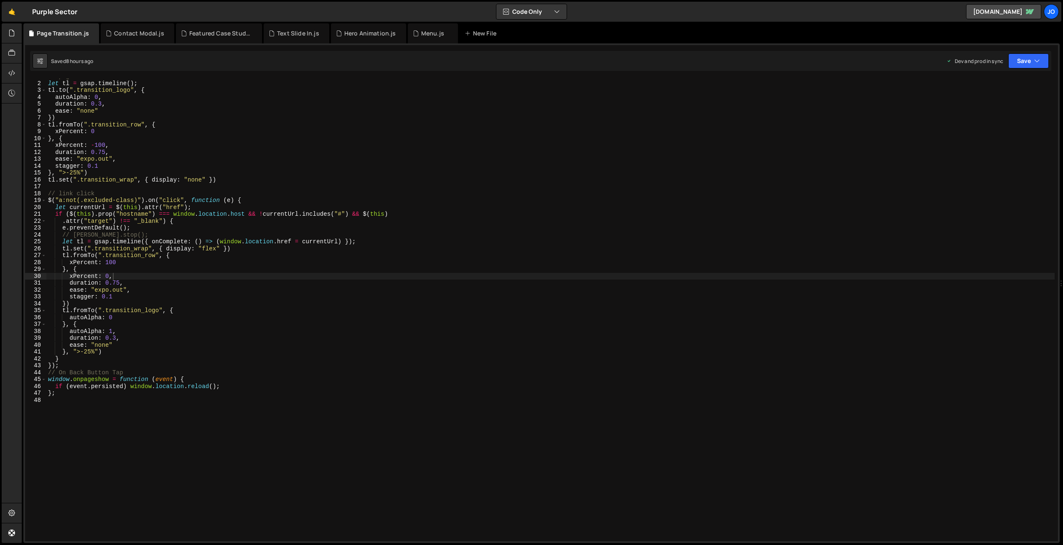  Describe the element at coordinates (36, 84) in the screenshot. I see `div: 2` at that location.